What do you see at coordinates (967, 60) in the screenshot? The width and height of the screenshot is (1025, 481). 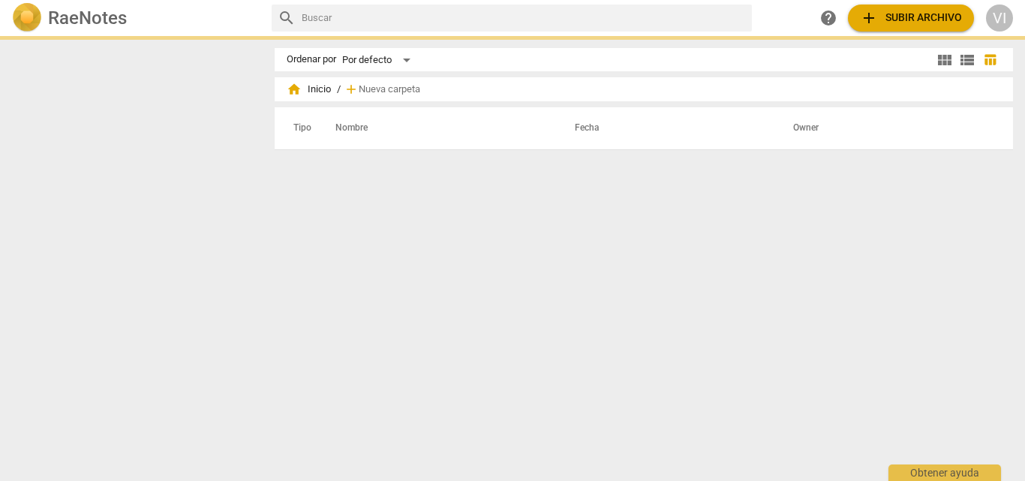 I see `button: Lista` at bounding box center [967, 60].